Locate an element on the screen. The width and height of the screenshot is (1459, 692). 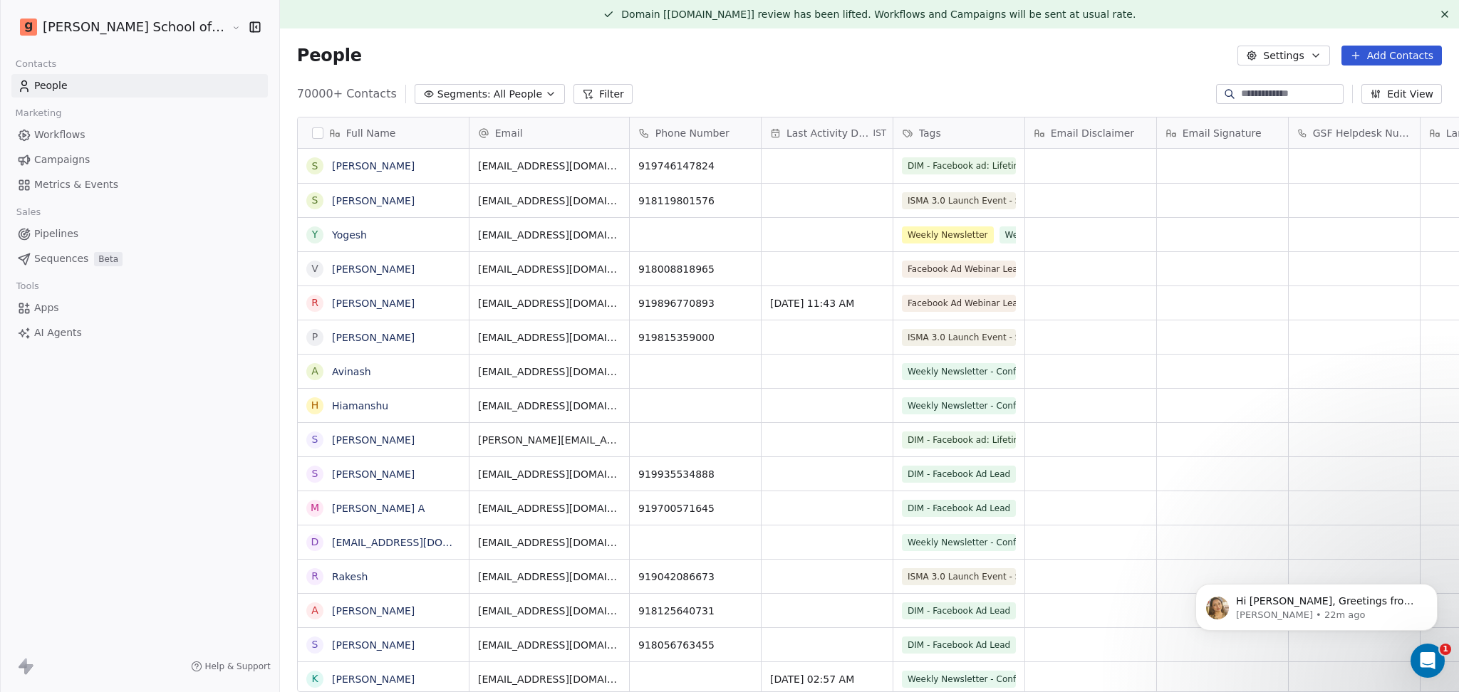
a: Campaigns is located at coordinates (140, 160).